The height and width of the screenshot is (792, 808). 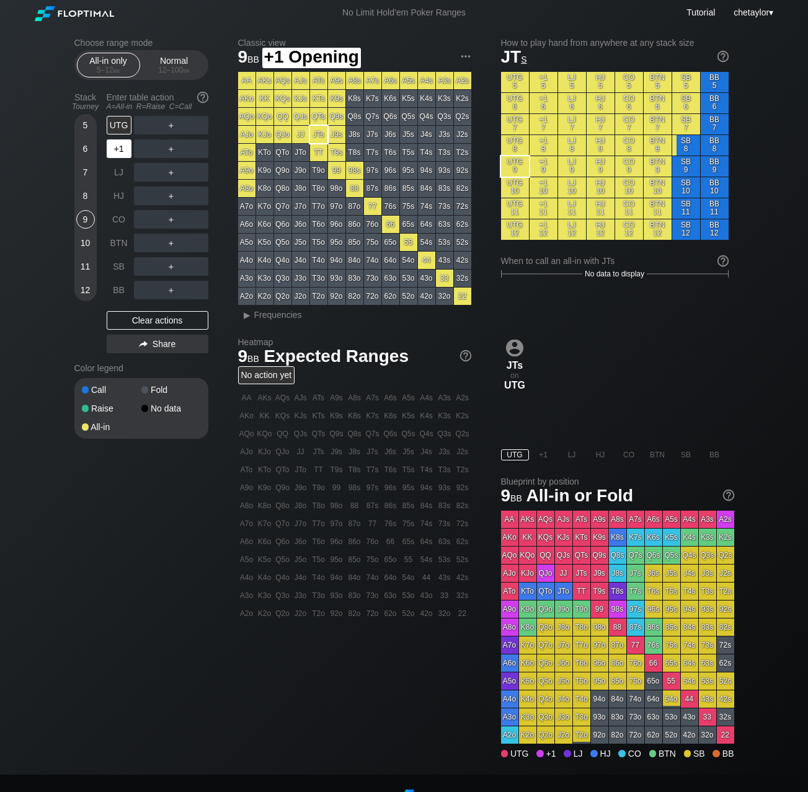 I want to click on div: 73o, so click(x=373, y=278).